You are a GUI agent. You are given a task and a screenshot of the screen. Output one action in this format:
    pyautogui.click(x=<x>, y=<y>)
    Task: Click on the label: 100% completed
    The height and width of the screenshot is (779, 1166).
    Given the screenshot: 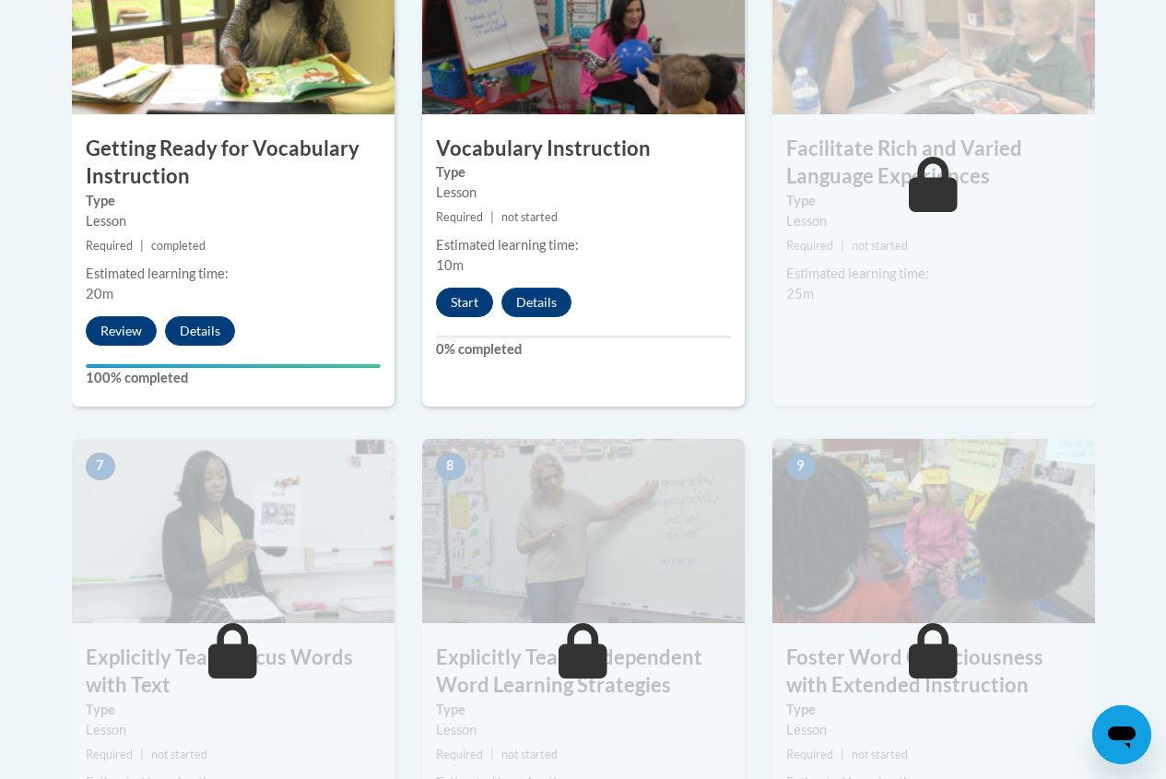 What is the action you would take?
    pyautogui.click(x=233, y=378)
    